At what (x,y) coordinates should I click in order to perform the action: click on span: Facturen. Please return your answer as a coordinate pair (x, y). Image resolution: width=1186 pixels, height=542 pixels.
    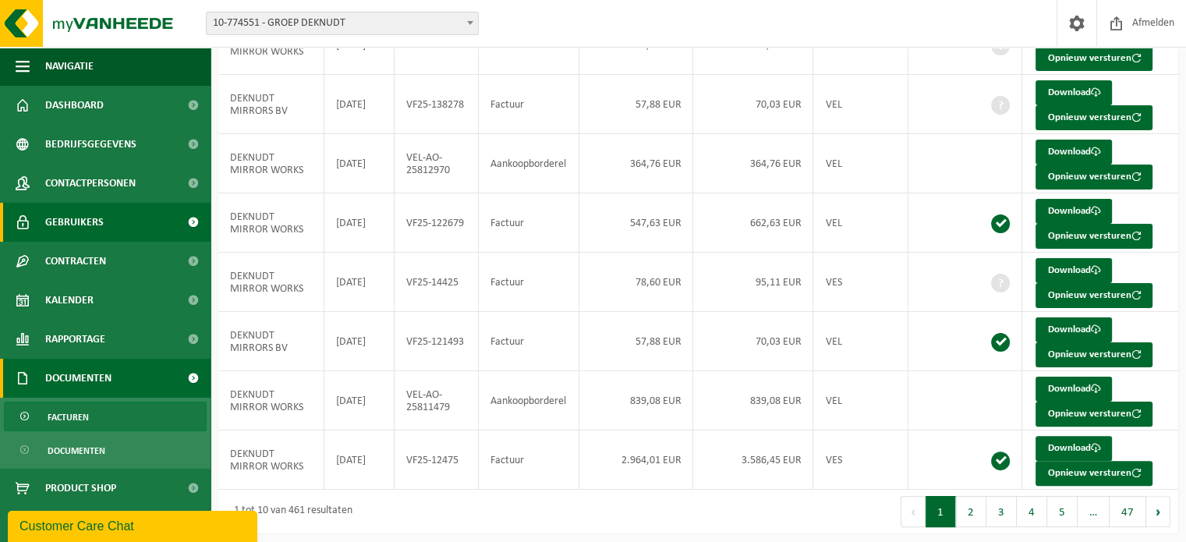
    Looking at the image, I should click on (68, 417).